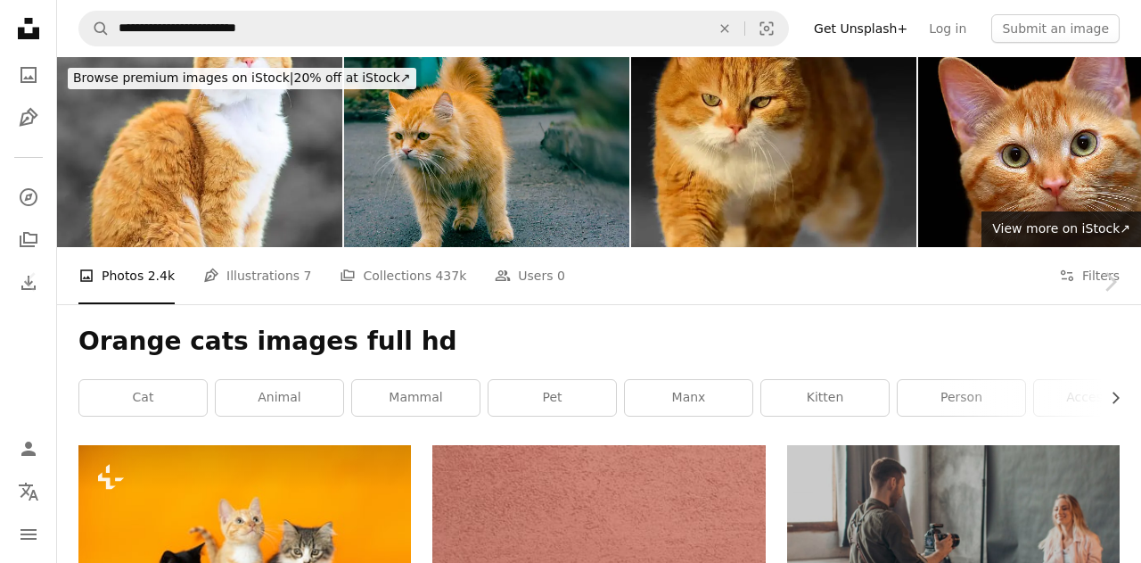 The image size is (1141, 563). Describe the element at coordinates (1109, 398) in the screenshot. I see `button: scroll list to the right` at that location.